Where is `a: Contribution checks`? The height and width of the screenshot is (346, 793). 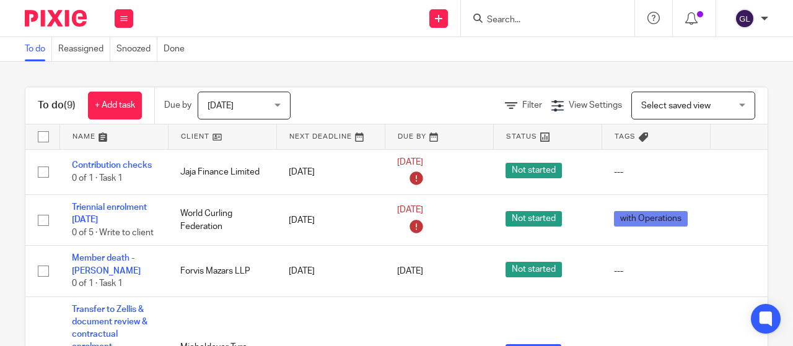
a: Contribution checks is located at coordinates (111, 165).